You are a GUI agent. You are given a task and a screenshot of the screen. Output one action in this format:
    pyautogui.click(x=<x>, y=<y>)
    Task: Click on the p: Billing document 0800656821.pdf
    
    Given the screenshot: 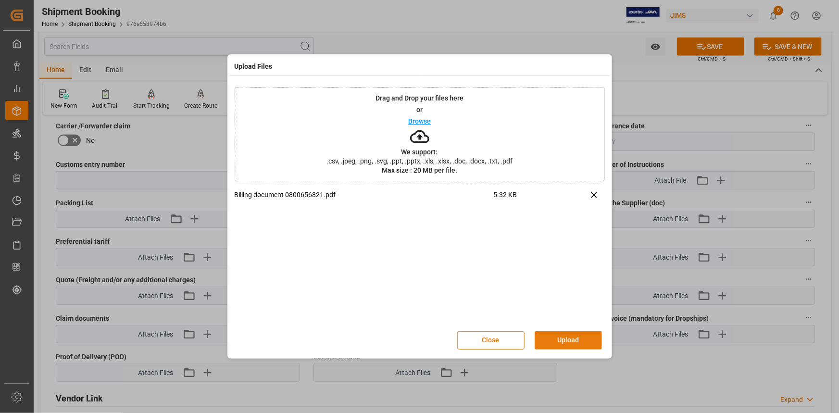 What is the action you would take?
    pyautogui.click(x=364, y=195)
    